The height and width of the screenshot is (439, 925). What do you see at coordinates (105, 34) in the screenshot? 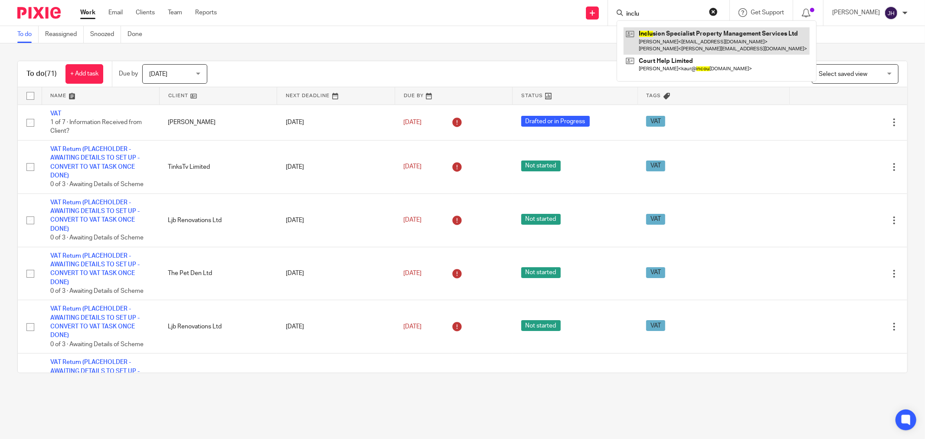
I see `a: Snoozed` at bounding box center [105, 34].